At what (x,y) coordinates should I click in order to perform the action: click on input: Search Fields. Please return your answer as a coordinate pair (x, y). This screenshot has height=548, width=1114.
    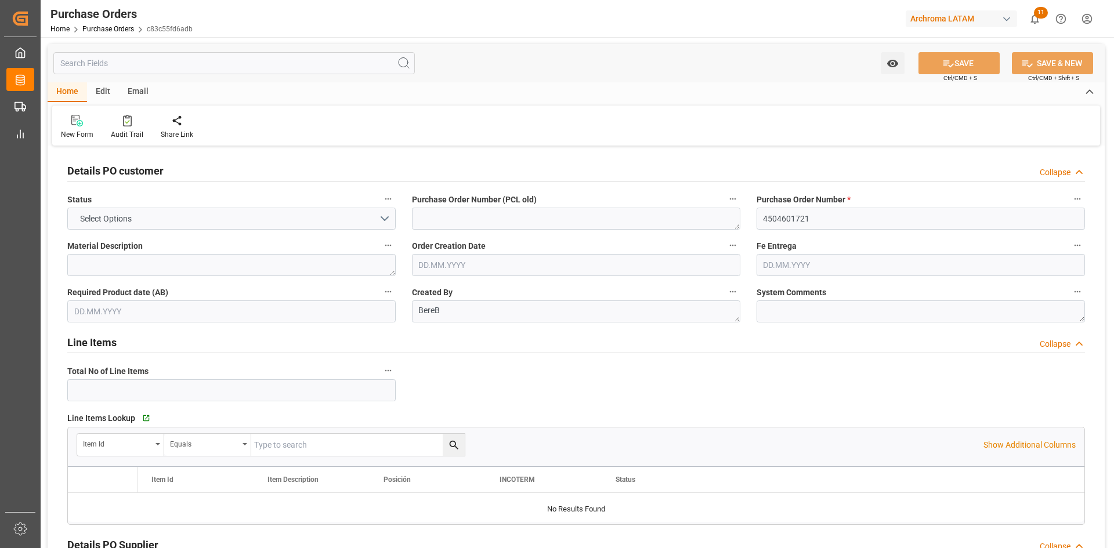
    Looking at the image, I should click on (234, 63).